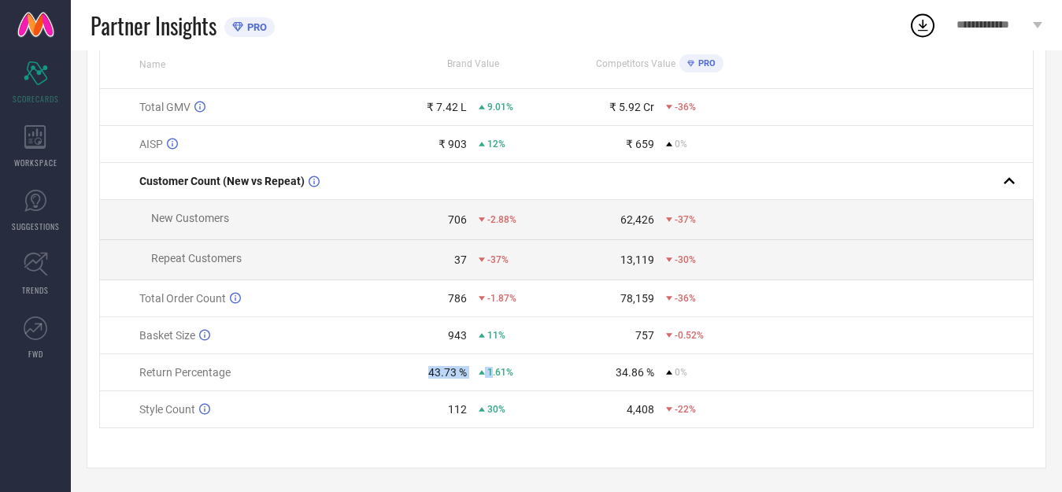 This screenshot has height=492, width=1062. I want to click on div: ₹ 659, so click(640, 144).